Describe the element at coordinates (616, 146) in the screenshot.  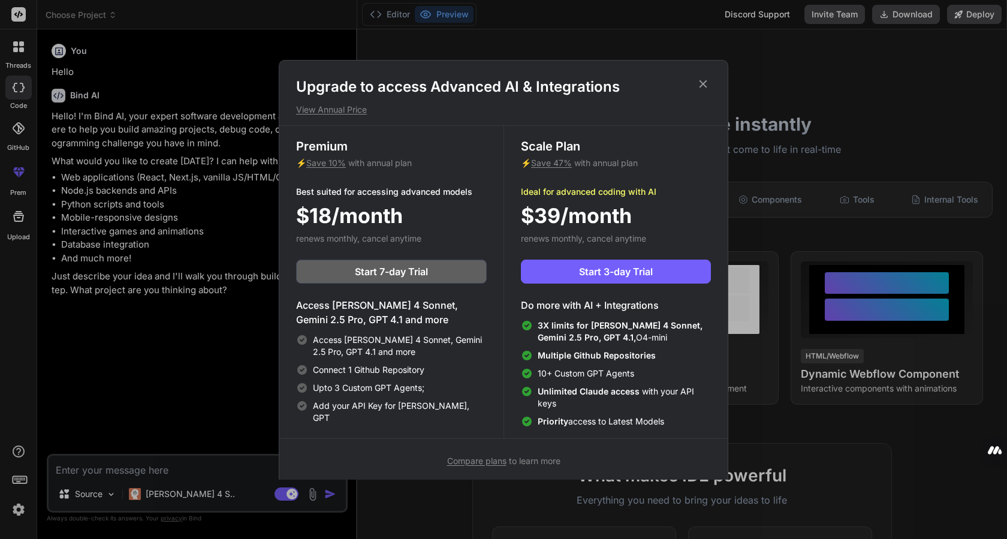
I see `h3: Scale Plan` at that location.